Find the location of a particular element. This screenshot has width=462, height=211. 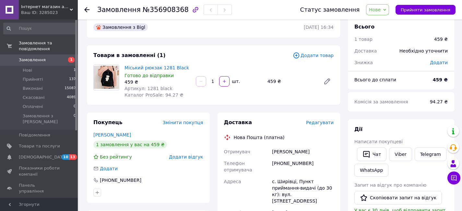

span: Прийняти замовлення is located at coordinates (425, 10).